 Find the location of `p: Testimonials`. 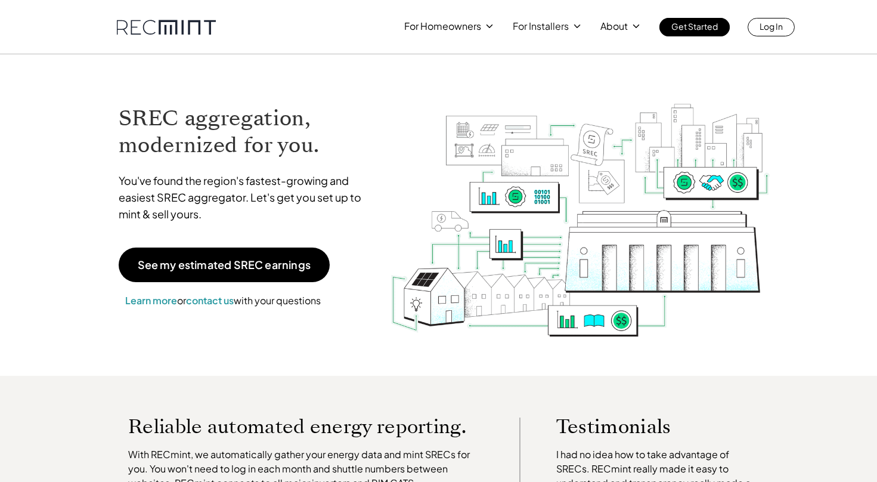

p: Testimonials is located at coordinates (645, 426).